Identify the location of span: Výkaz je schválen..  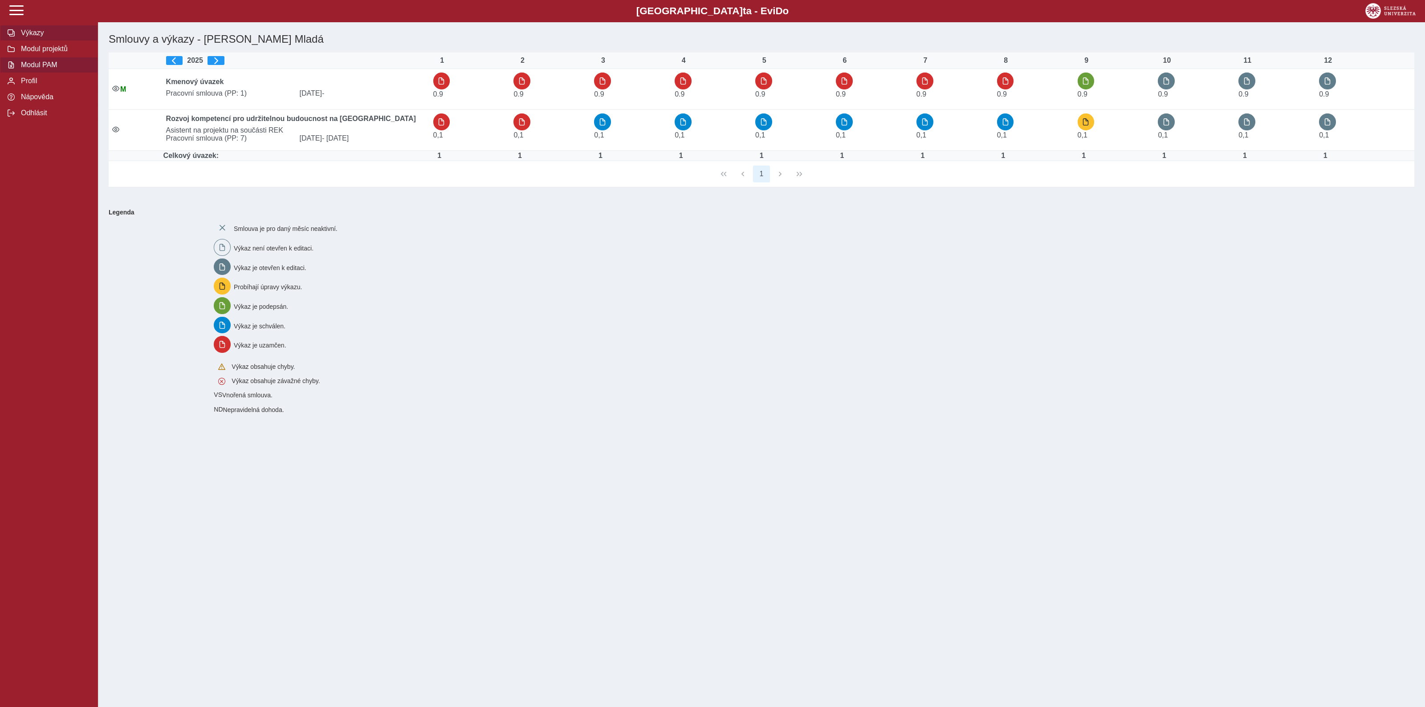
(260, 326).